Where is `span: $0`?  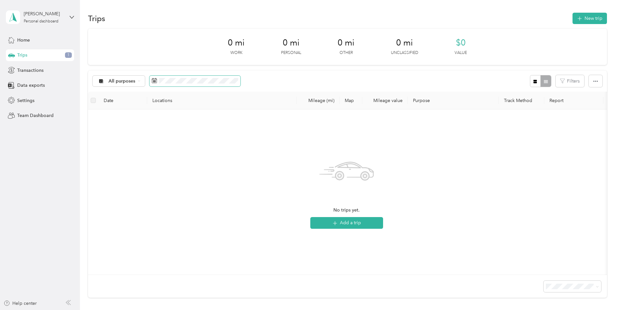
span: $0 is located at coordinates (461, 43).